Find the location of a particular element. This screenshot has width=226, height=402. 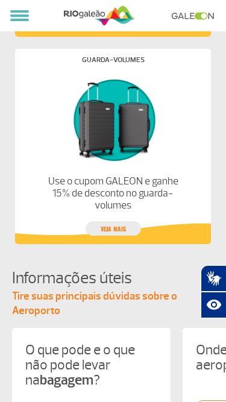

strong: bagagem is located at coordinates (66, 379).